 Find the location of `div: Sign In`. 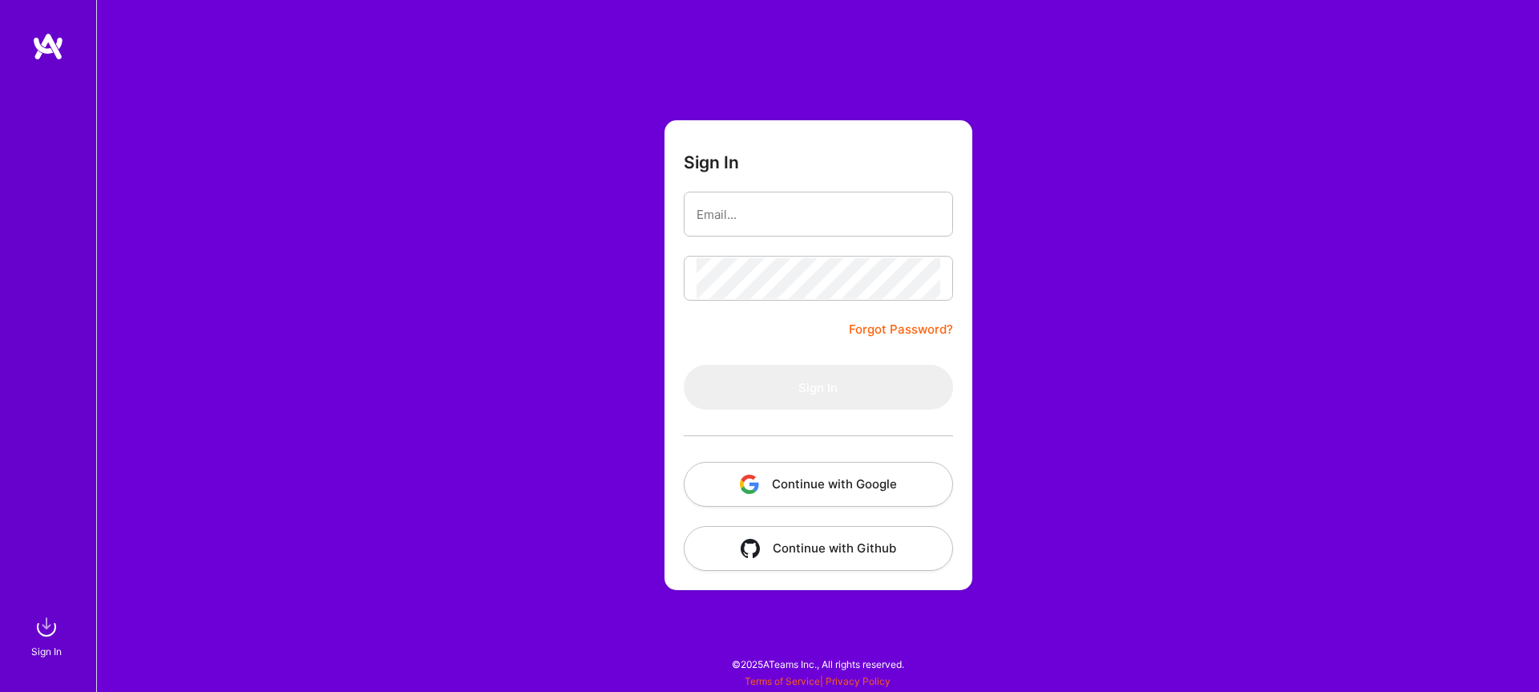

div: Sign In is located at coordinates (46, 651).